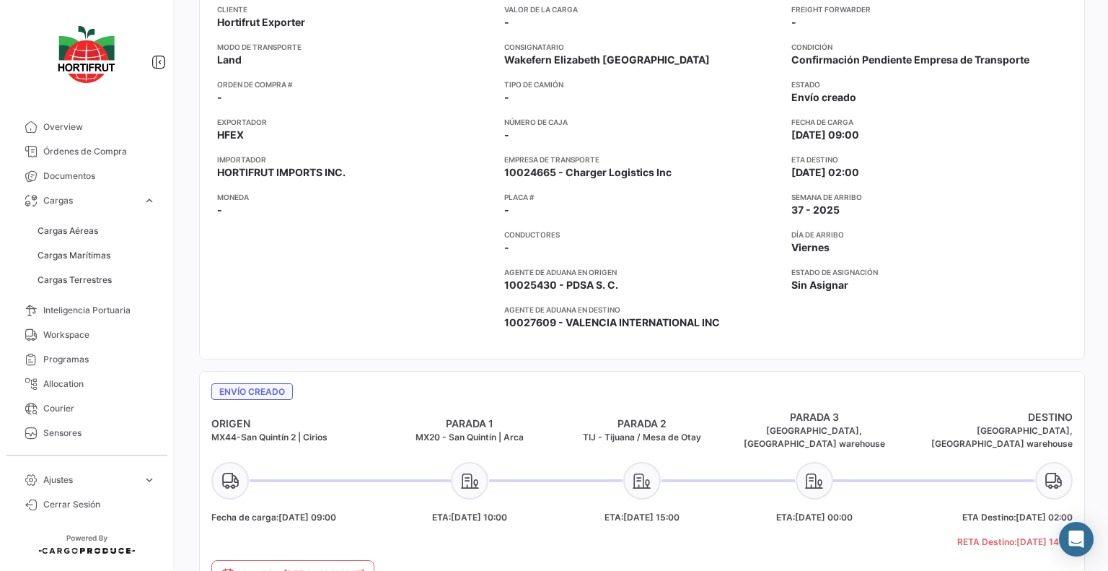 This screenshot has width=1108, height=571. What do you see at coordinates (87, 152) in the screenshot?
I see `a: Órdenes de Compra` at bounding box center [87, 152].